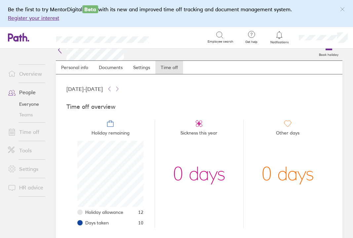 This screenshot has width=353, height=238. I want to click on a: Personal info, so click(75, 67).